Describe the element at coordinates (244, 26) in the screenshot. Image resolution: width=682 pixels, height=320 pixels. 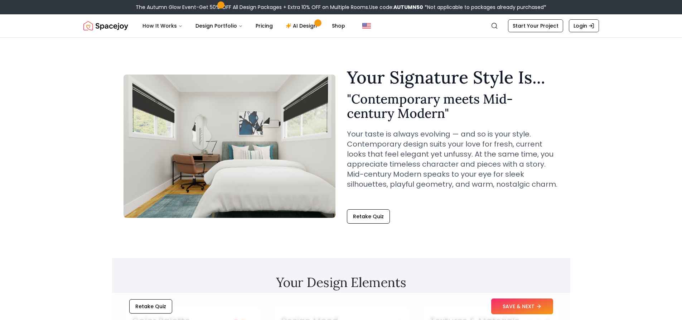
I see `nav: Main` at that location.